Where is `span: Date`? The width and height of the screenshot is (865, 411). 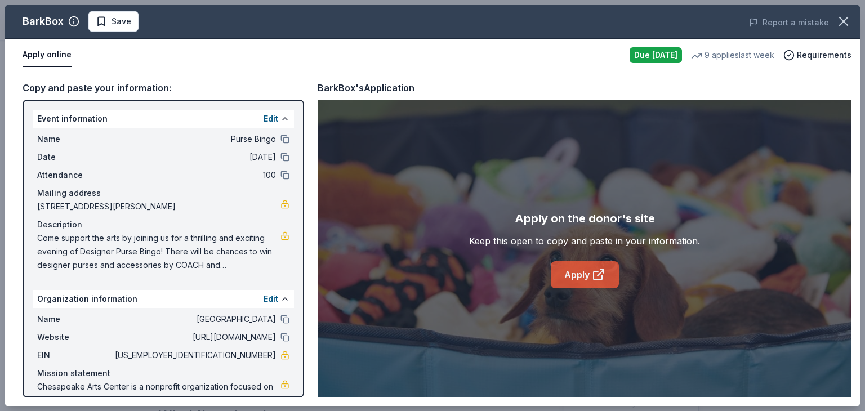
span: Date is located at coordinates (75, 157).